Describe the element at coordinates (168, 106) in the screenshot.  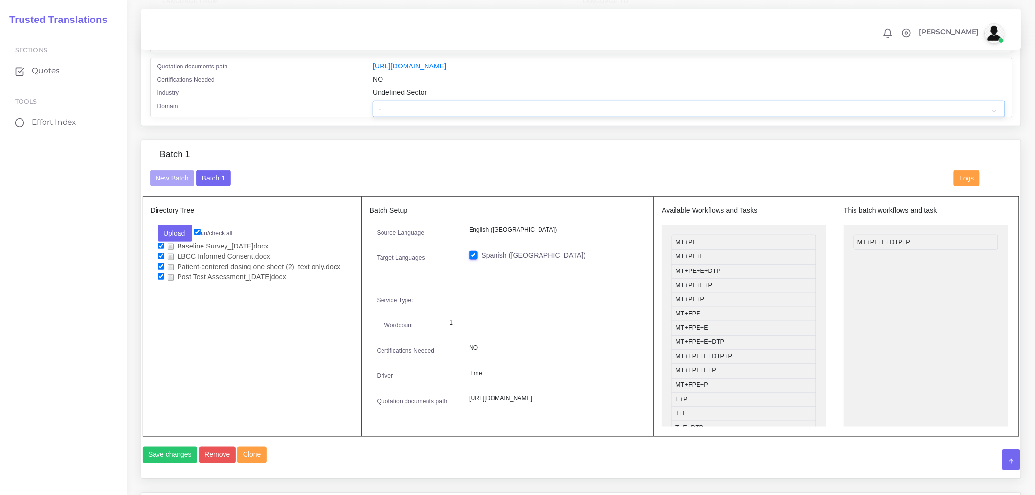
I see `label: Domain` at that location.